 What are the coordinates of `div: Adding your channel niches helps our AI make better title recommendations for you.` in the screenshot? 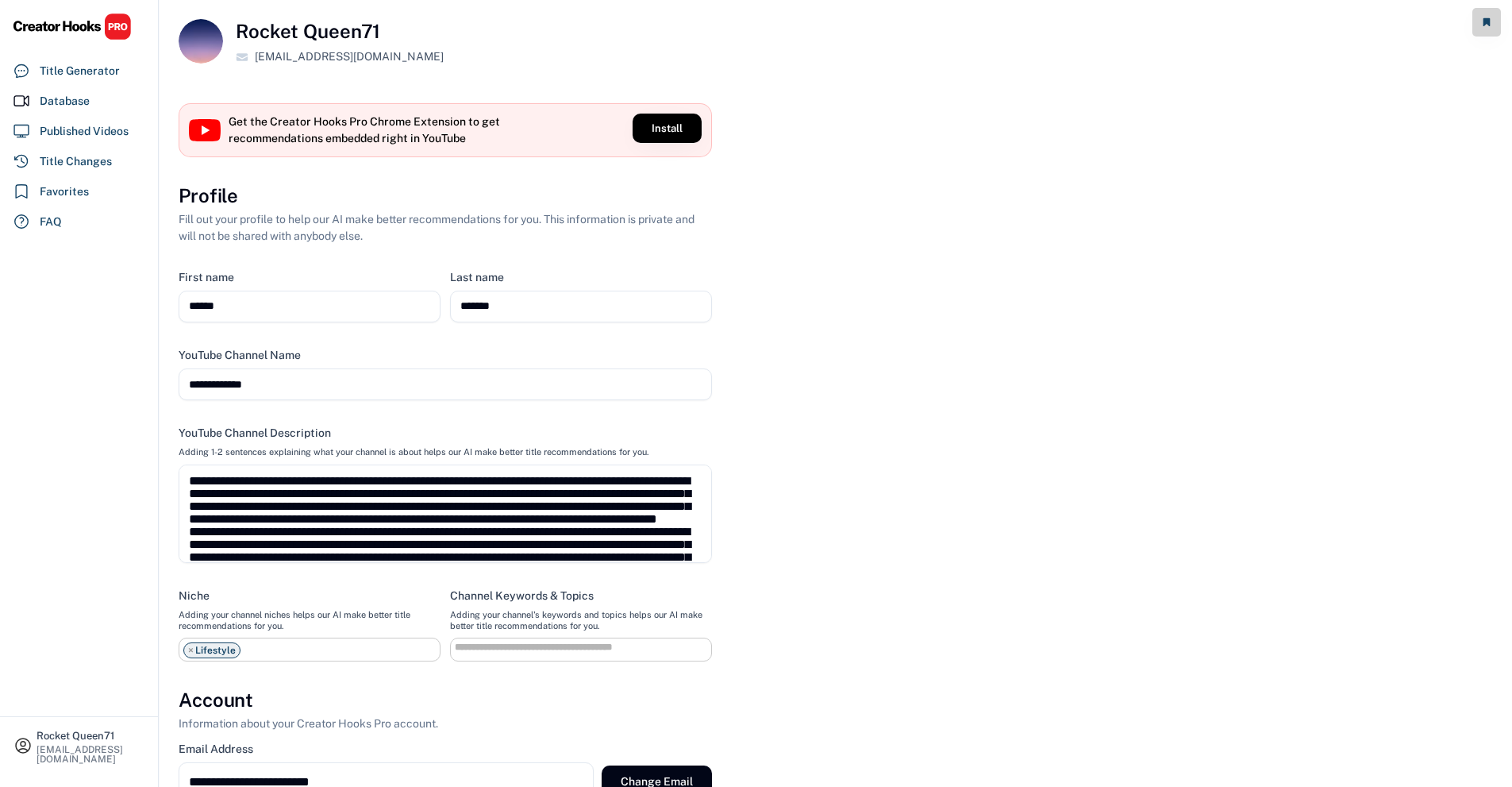 It's located at (309, 620).